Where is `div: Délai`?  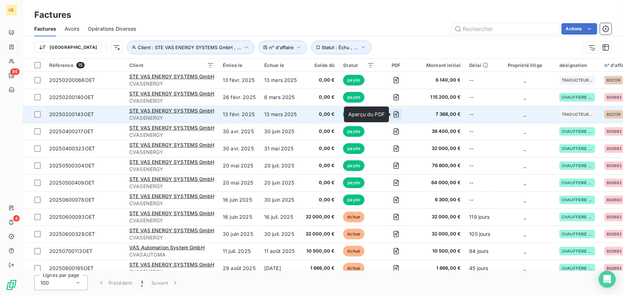
div: Délai is located at coordinates (480, 65).